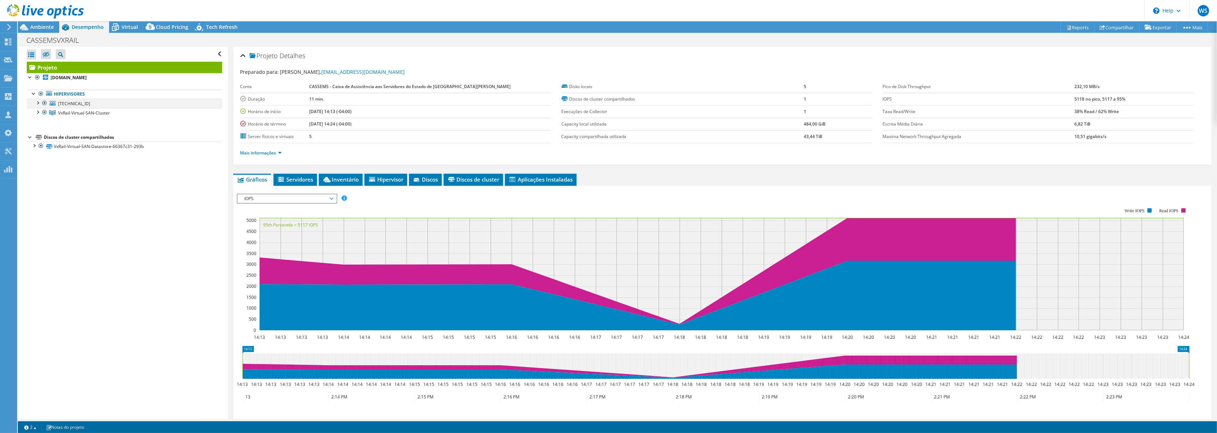 Image resolution: width=1217 pixels, height=433 pixels. Describe the element at coordinates (683, 87) in the screenshot. I see `label: Disks locais` at that location.